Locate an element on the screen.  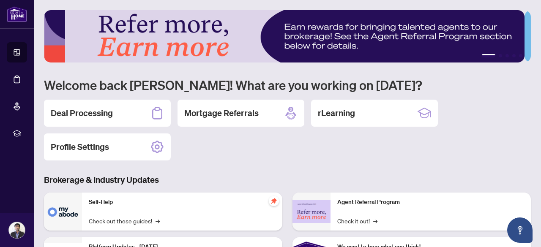
h3: Brokerage & Industry Updates is located at coordinates (287, 180).